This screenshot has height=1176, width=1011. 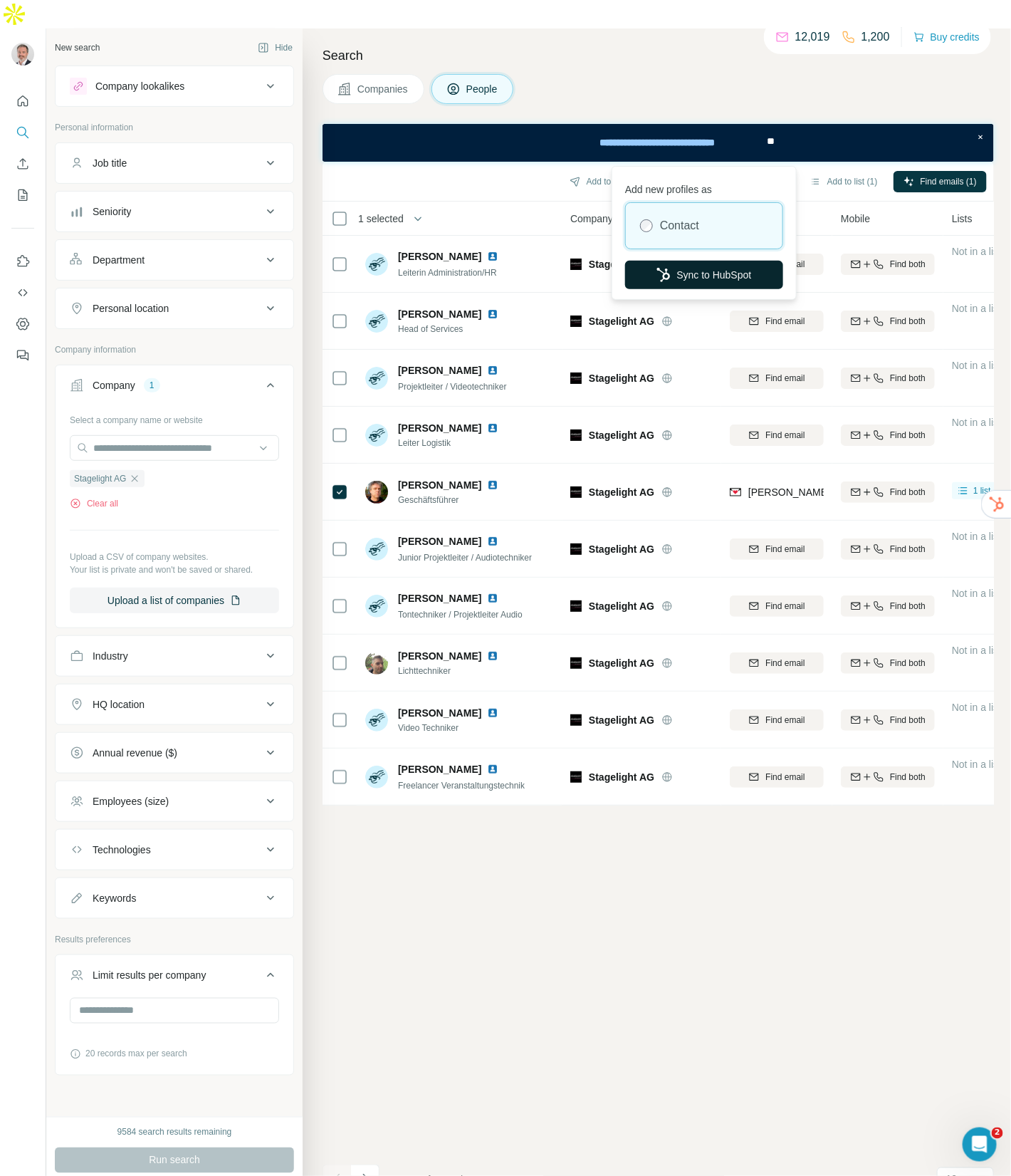 I want to click on span: Lichttechniker, so click(x=450, y=671).